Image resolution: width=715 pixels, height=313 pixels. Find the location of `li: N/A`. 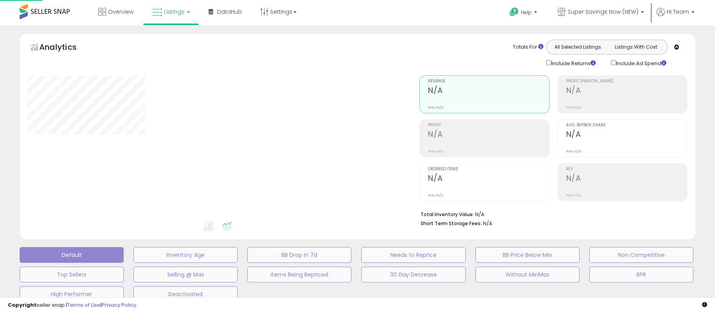

li: N/A is located at coordinates (551, 214).